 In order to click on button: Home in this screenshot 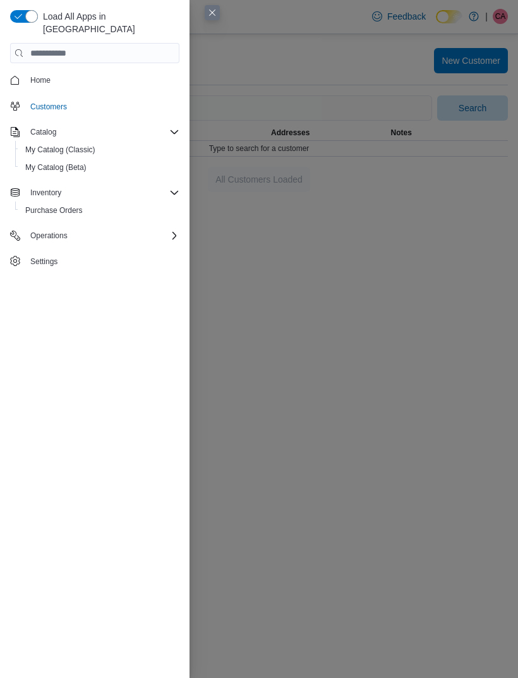, I will do `click(95, 80)`.